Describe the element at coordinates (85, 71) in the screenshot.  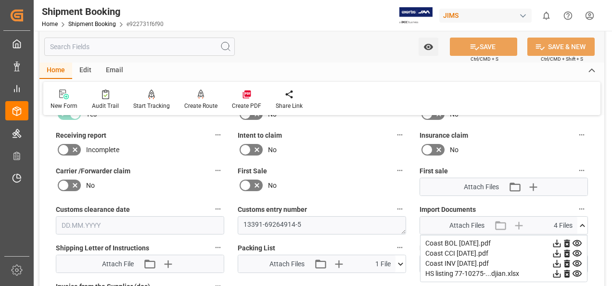
I see `div: Edit` at that location.